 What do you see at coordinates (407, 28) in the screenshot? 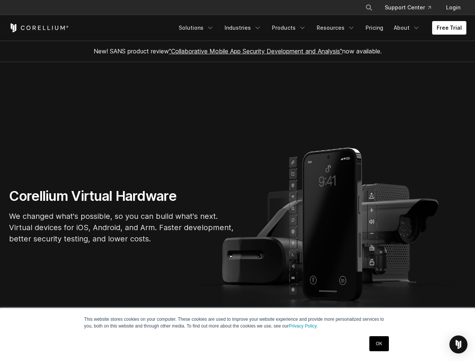
I see `a: About` at bounding box center [407, 28].